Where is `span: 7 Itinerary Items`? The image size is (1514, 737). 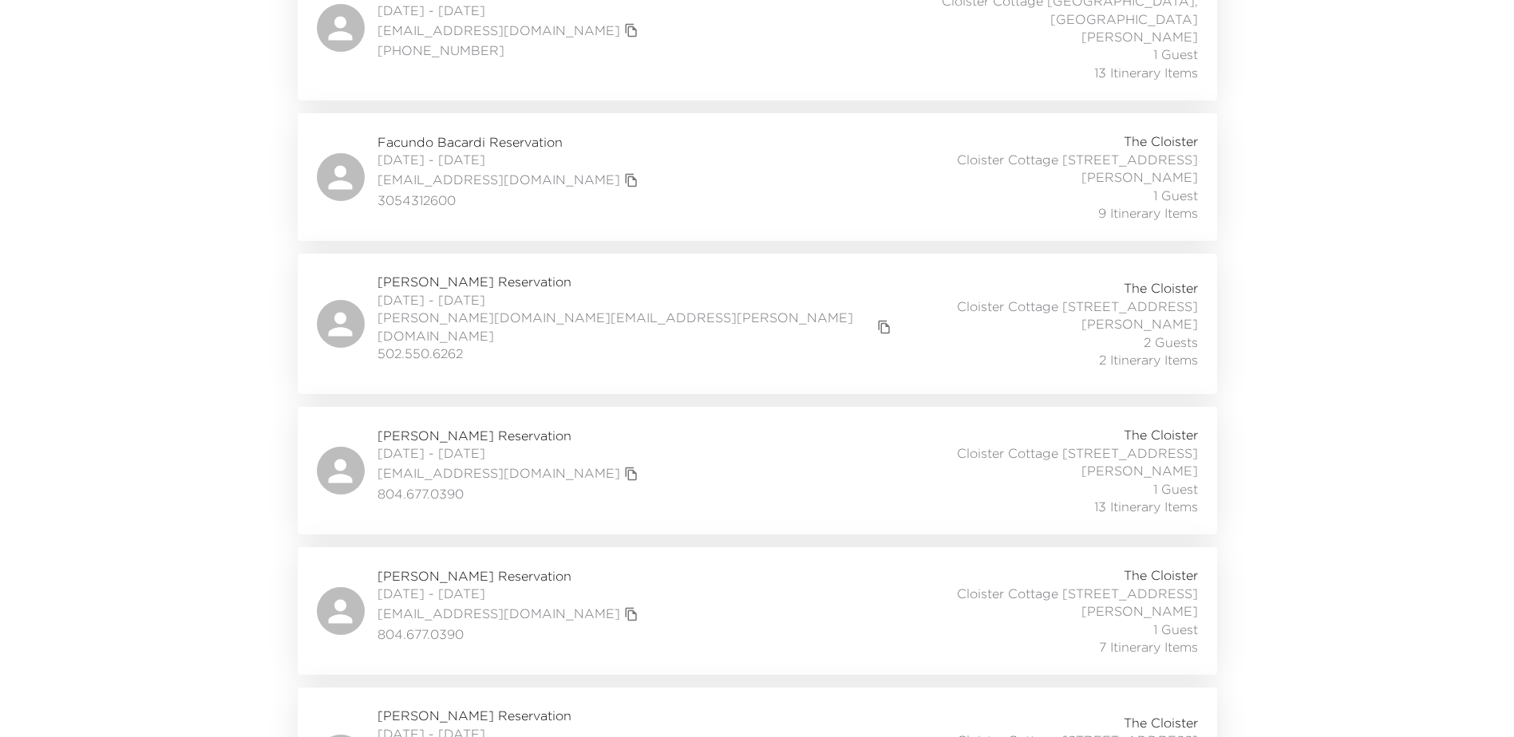 span: 7 Itinerary Items is located at coordinates (1148, 647).